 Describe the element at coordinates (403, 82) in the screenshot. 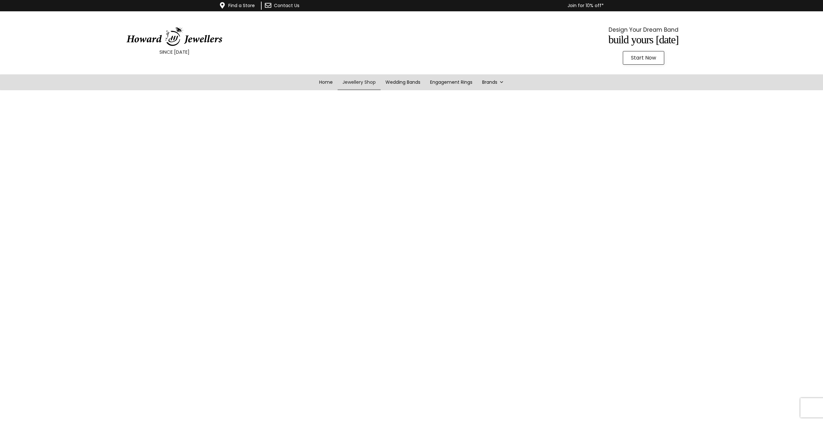

I see `a: Wedding Bands` at that location.